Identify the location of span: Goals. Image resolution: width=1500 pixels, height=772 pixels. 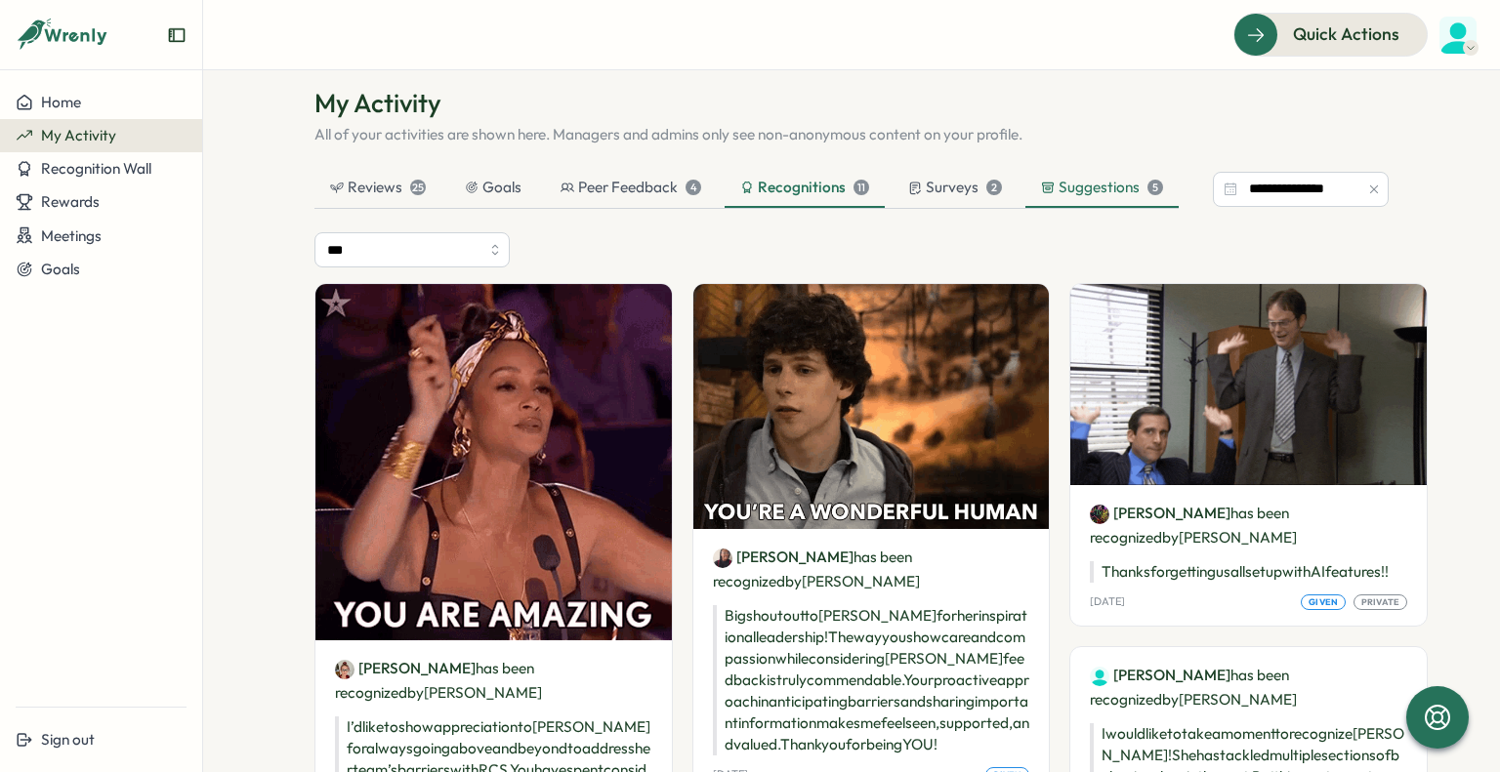
(61, 269).